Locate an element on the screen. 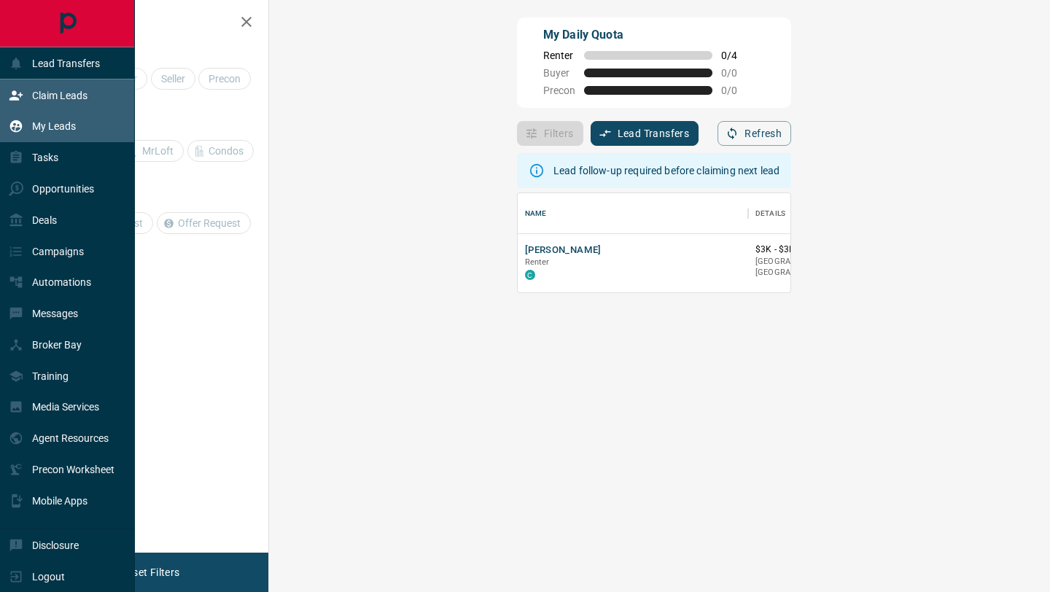 This screenshot has height=592, width=1050. div: condos.ca is located at coordinates (530, 275).